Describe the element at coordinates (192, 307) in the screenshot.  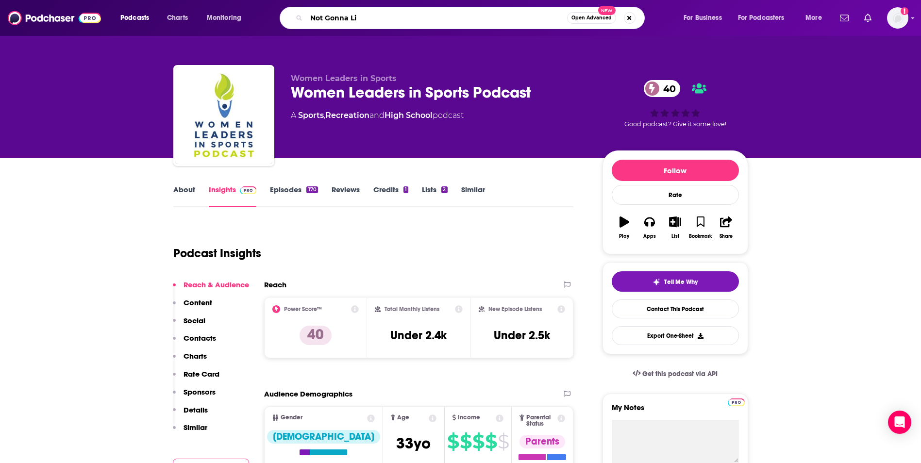
I see `button: Content` at that location.